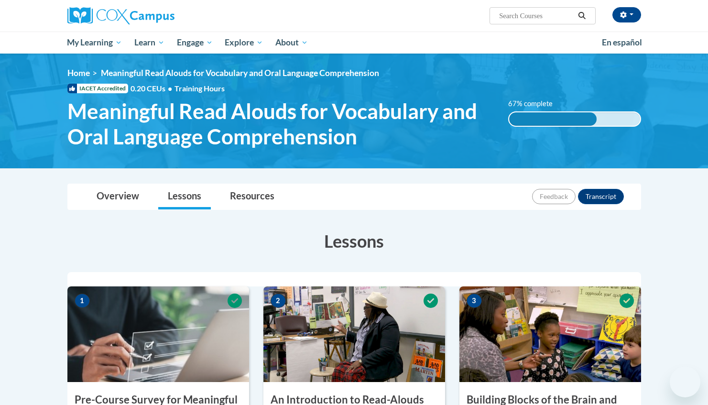 This screenshot has height=405, width=708. What do you see at coordinates (82, 301) in the screenshot?
I see `span: 1` at bounding box center [82, 301].